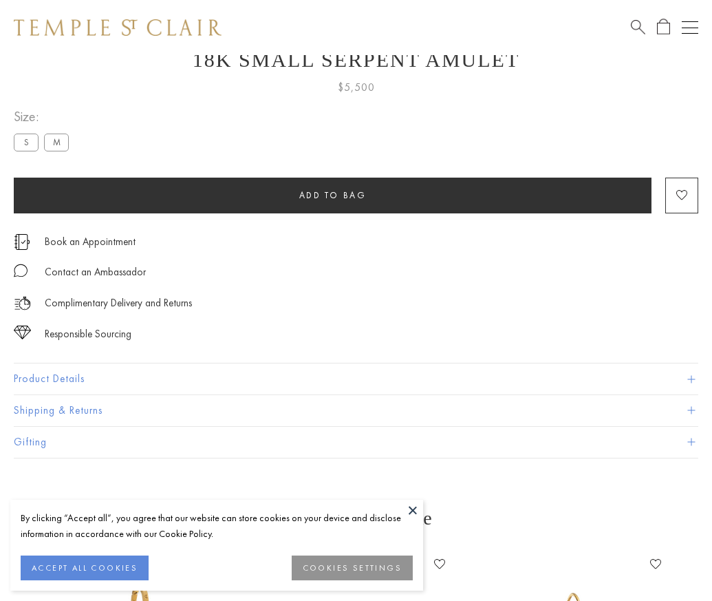  Describe the element at coordinates (217, 526) in the screenshot. I see `div: By clicking “Accept all”, you agree that our website can store cookies on your device and disclos...` at that location.